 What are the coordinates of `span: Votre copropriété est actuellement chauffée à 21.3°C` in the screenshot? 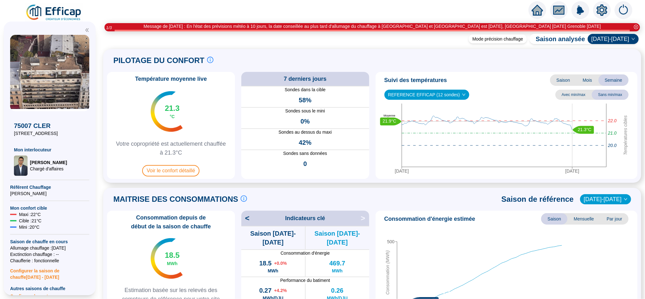 It's located at (171, 148).